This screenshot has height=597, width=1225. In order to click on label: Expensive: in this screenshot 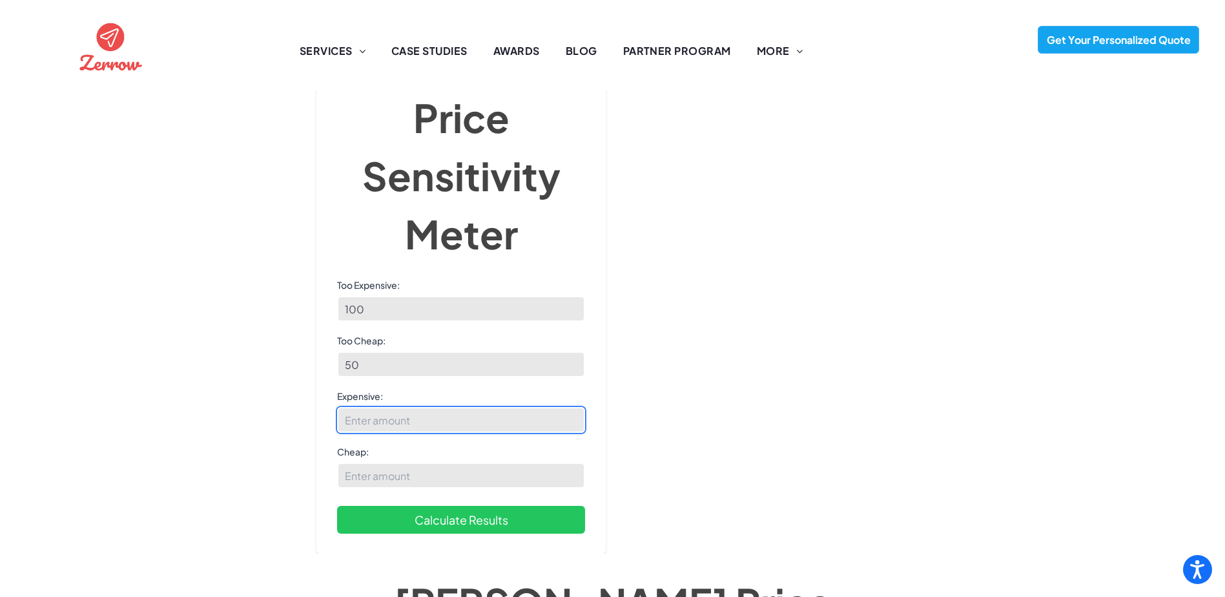, I will do `click(461, 396)`.